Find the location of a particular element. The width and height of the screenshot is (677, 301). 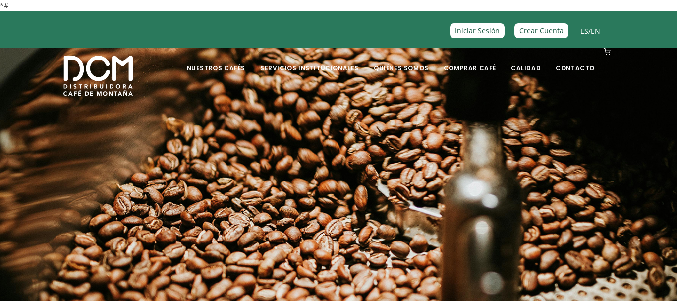

a: Servicios Institucionales is located at coordinates (309, 60).